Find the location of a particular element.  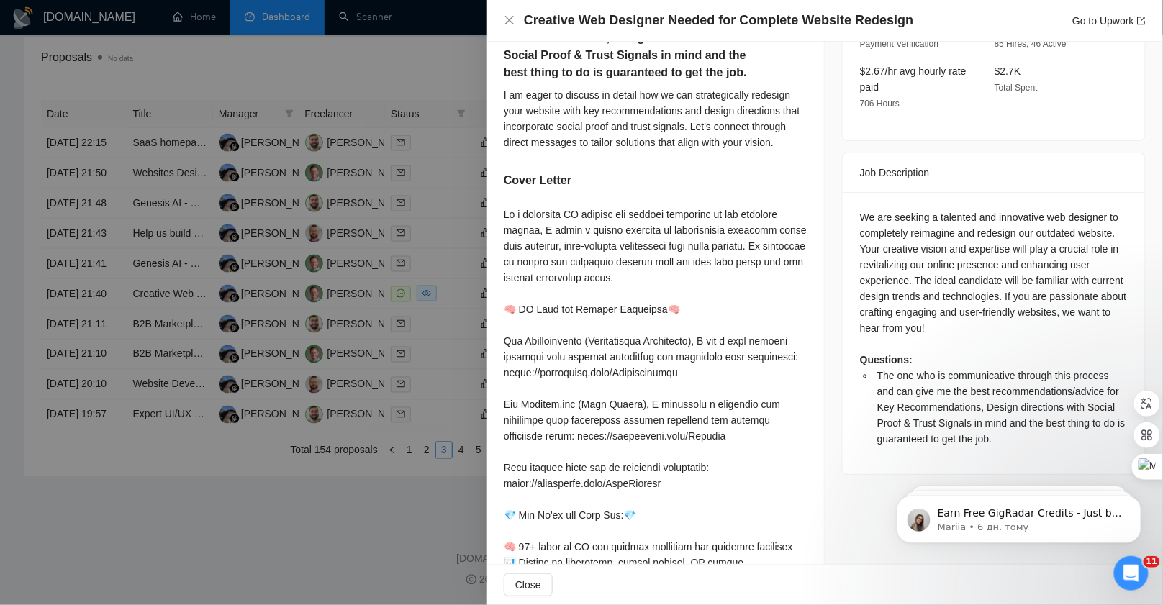

span: export is located at coordinates (1141, 21).